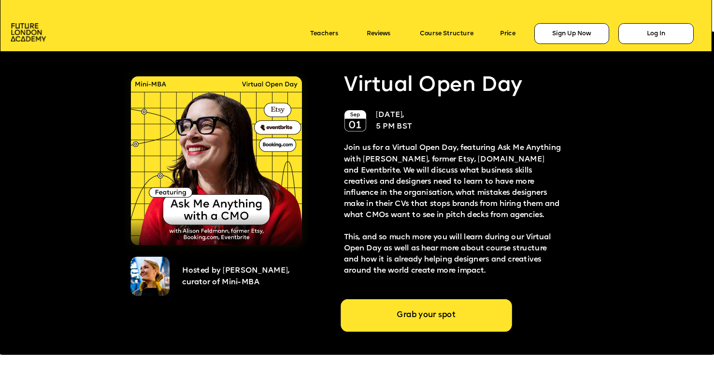 The width and height of the screenshot is (714, 379). Describe the element at coordinates (355, 121) in the screenshot. I see `img: image-e7e3efcd-a32f-4394-913c-0f131028d784.png` at that location.